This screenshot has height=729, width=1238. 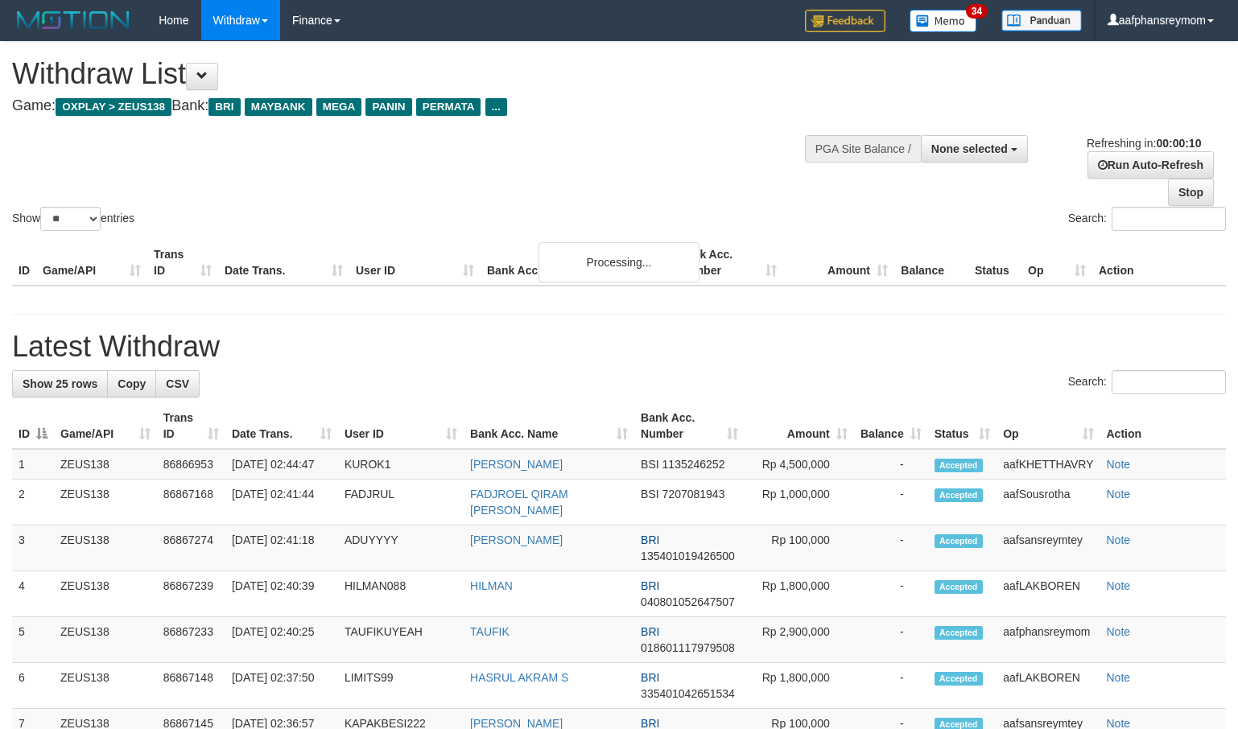 I want to click on td: Rp 2,900,000, so click(x=799, y=640).